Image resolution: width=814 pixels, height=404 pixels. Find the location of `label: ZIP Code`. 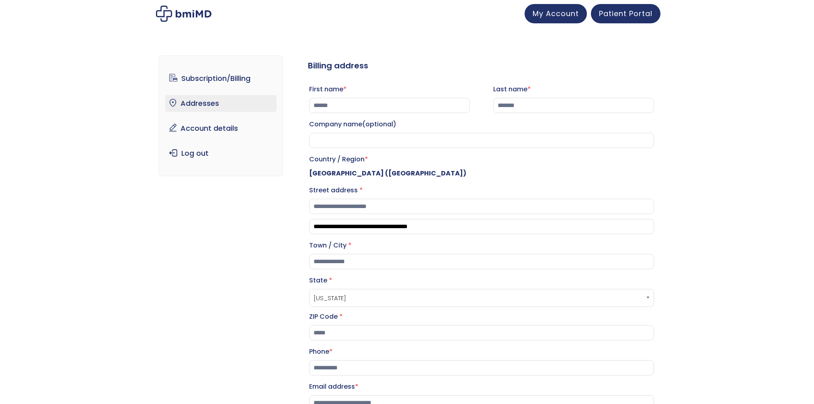

label: ZIP Code is located at coordinates (482, 317).